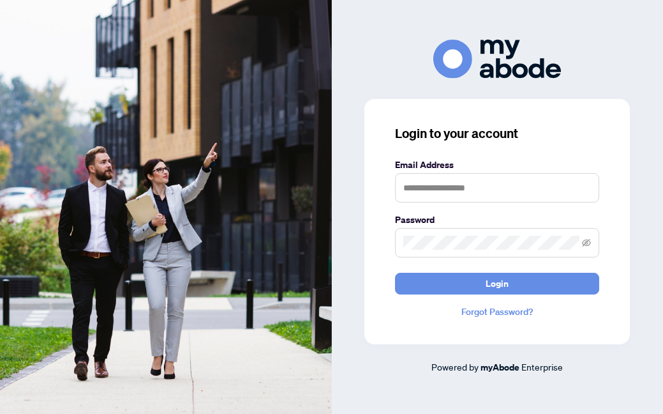 The image size is (663, 414). I want to click on a: Forgot Password?, so click(497, 311).